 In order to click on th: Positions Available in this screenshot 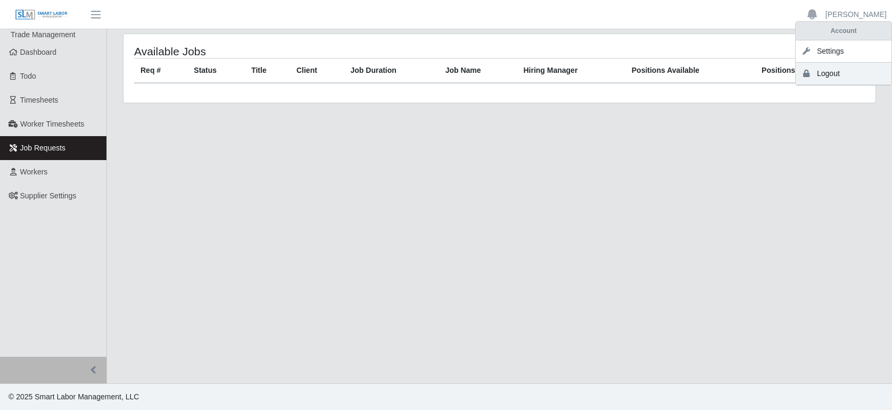, I will do `click(690, 71)`.